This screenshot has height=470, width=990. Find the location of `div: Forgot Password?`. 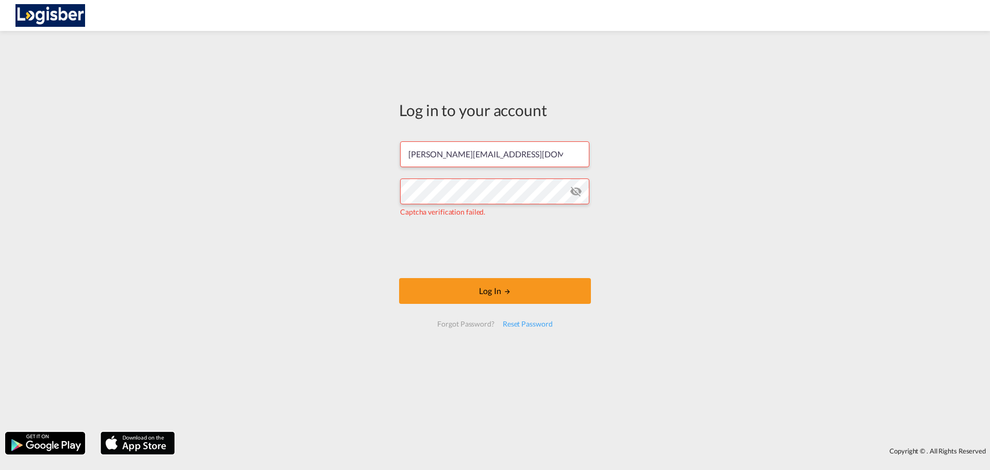

div: Forgot Password? is located at coordinates (466, 324).